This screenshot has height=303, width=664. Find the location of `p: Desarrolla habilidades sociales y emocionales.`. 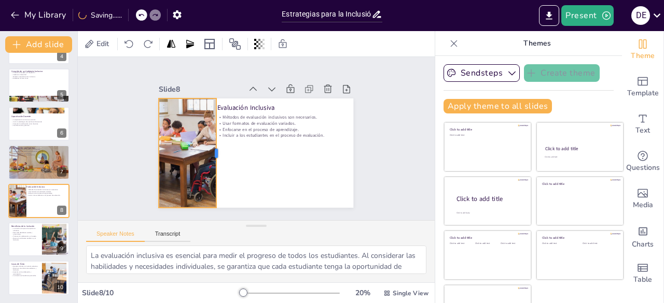

p: Desarrolla habilidades sociales y emocionales. is located at coordinates (25, 233).